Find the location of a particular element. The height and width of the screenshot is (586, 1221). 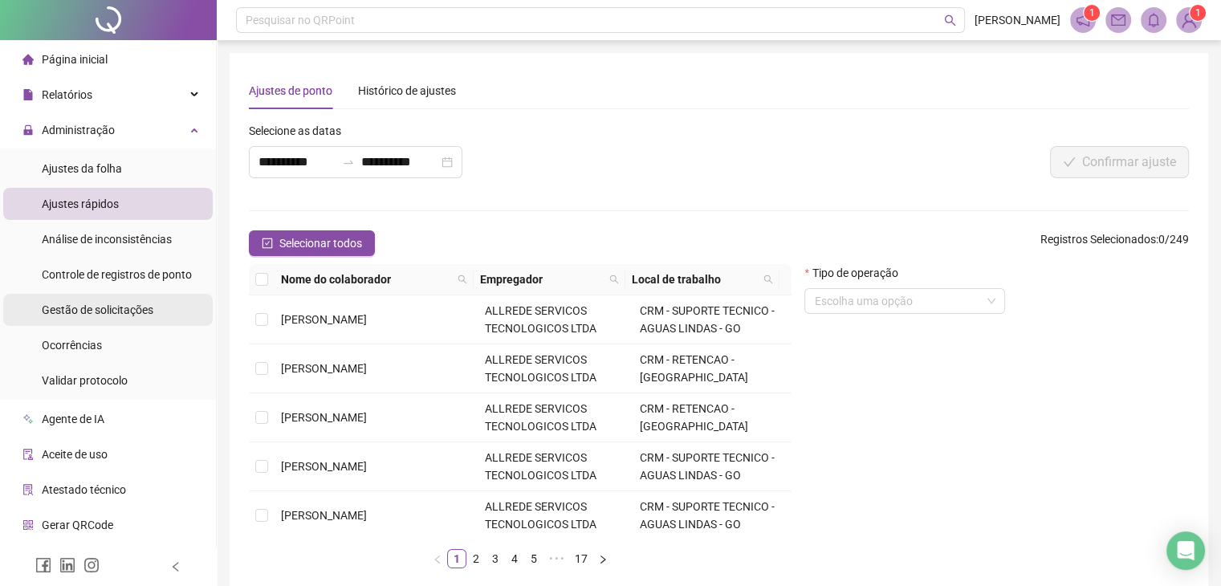

div: Ajustes de ponto is located at coordinates (291, 91).